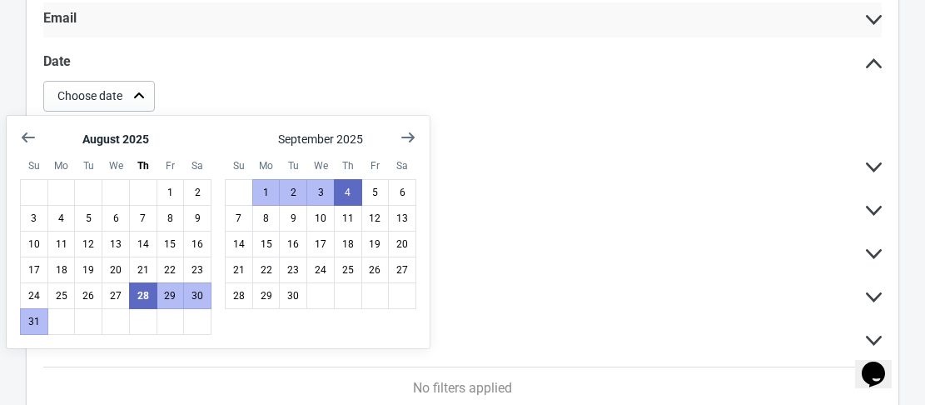  Describe the element at coordinates (34, 321) in the screenshot. I see `button: August 31 2025` at that location.